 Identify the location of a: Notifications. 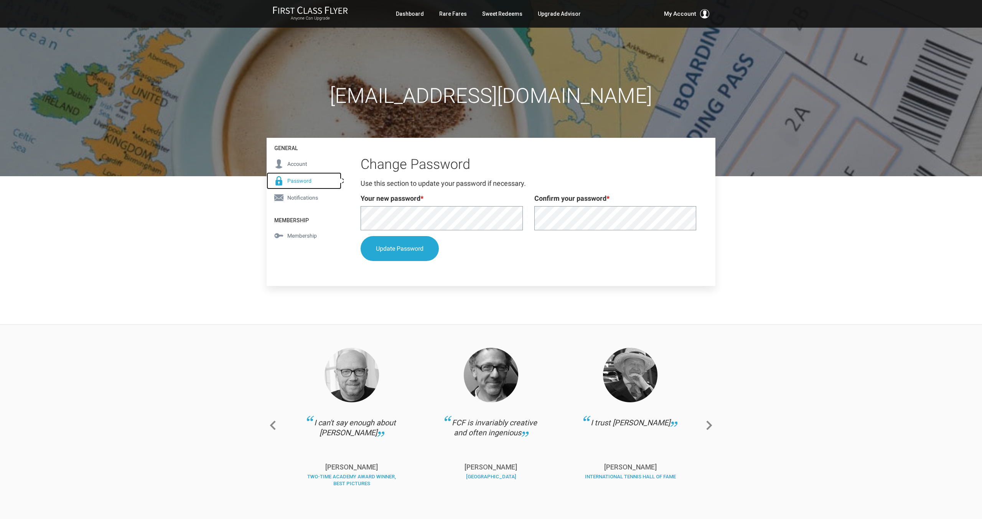
(304, 198).